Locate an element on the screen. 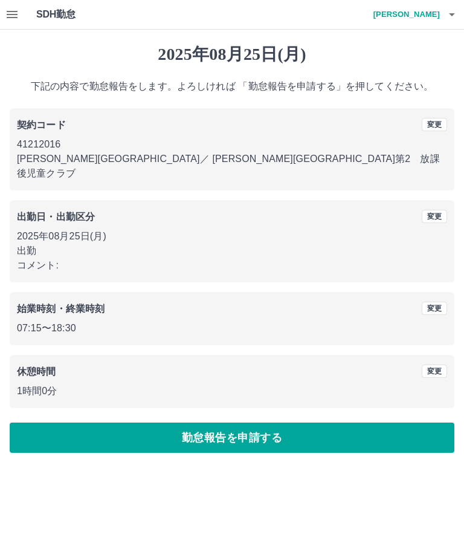 Image resolution: width=464 pixels, height=555 pixels. button: 勤怠報告を申請する is located at coordinates (232, 438).